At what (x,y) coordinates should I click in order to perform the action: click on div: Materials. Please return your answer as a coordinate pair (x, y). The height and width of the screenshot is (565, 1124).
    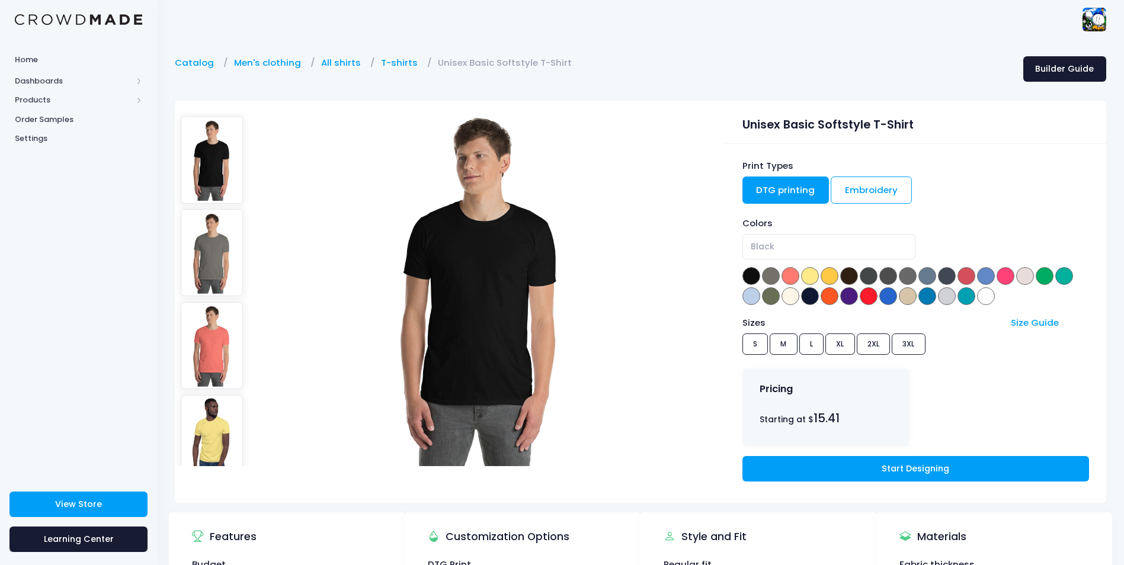
    Looking at the image, I should click on (932, 537).